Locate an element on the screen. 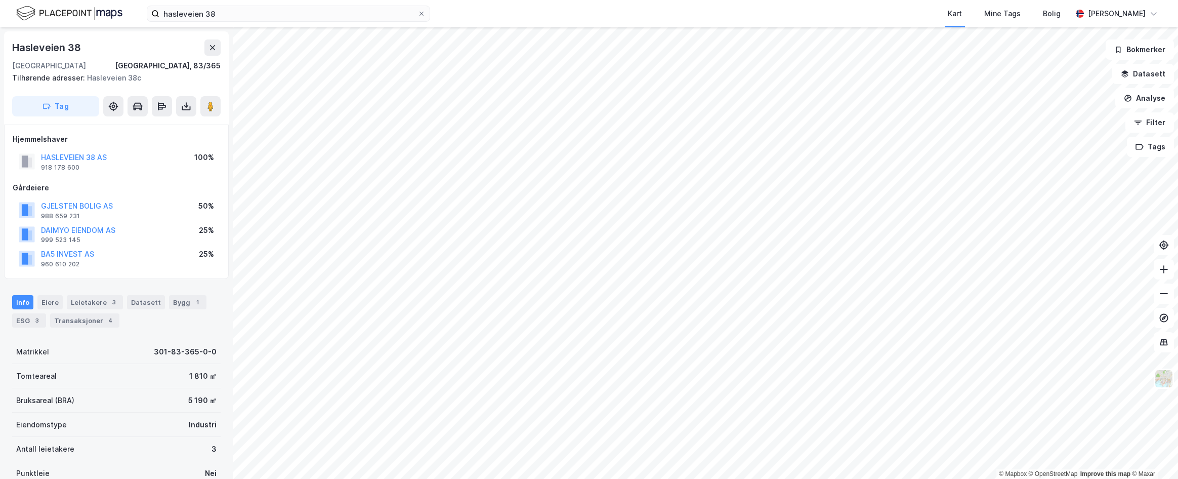 This screenshot has height=479, width=1178. div: 4 is located at coordinates (110, 320).